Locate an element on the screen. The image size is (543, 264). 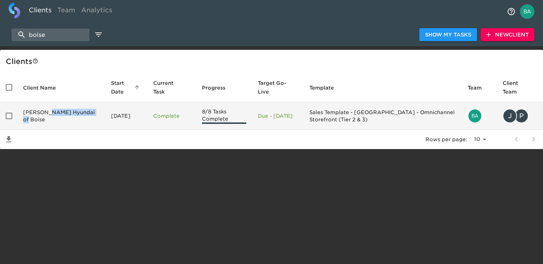
input: search is located at coordinates (50, 35).